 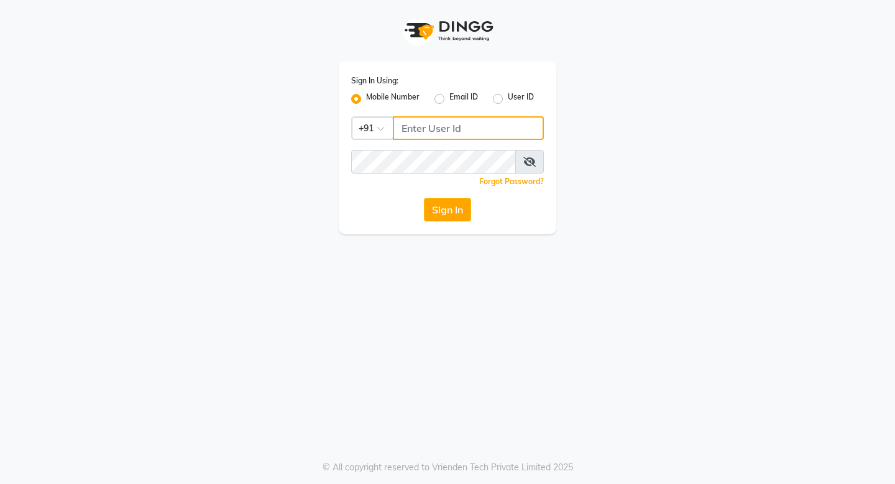 What do you see at coordinates (521, 99) in the screenshot?
I see `label: User ID` at bounding box center [521, 99].